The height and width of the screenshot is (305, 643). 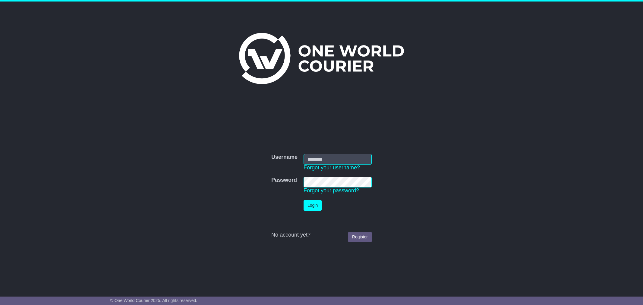 What do you see at coordinates (331, 191) in the screenshot?
I see `a: Forgot your password?` at bounding box center [331, 191].